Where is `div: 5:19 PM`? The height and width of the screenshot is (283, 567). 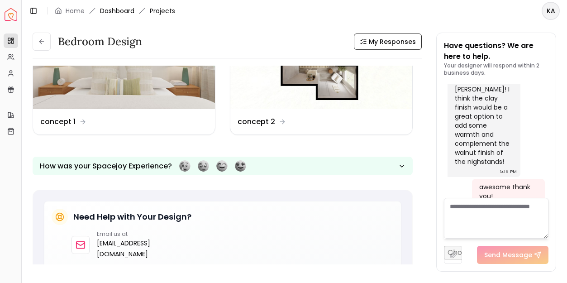
div: 5:19 PM is located at coordinates (508, 171).